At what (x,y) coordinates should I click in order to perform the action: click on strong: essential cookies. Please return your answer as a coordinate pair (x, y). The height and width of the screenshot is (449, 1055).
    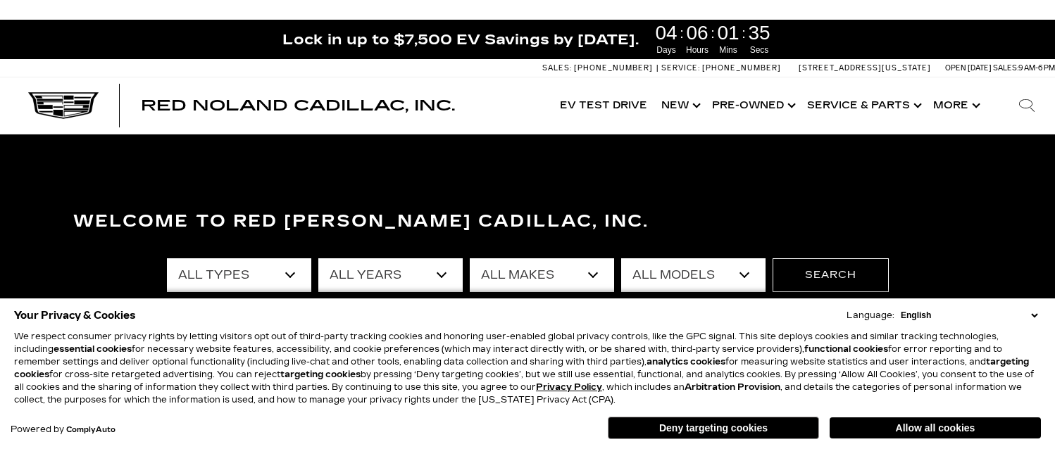
    Looking at the image, I should click on (92, 349).